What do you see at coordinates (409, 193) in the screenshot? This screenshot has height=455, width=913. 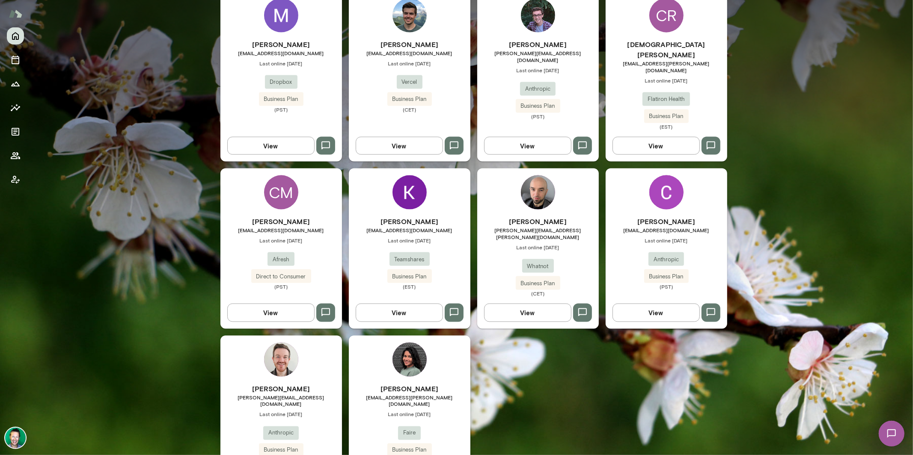 I see `img: Kristina Nazmutdinova` at bounding box center [409, 193].